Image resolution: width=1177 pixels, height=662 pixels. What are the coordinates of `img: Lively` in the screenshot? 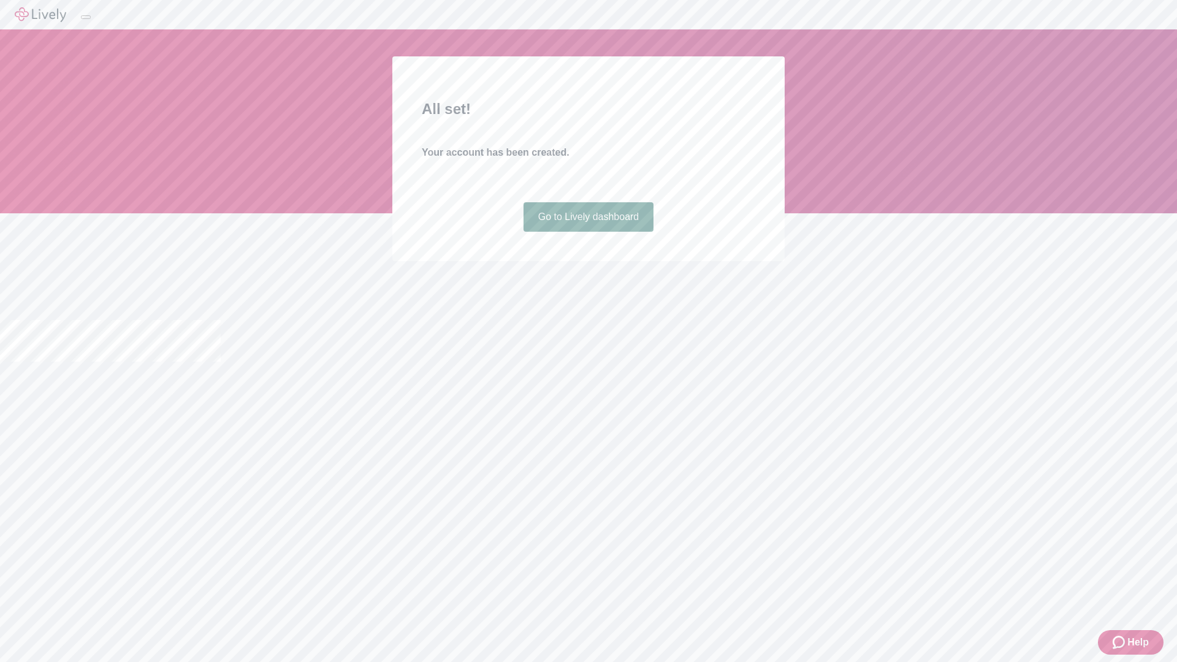 It's located at (40, 15).